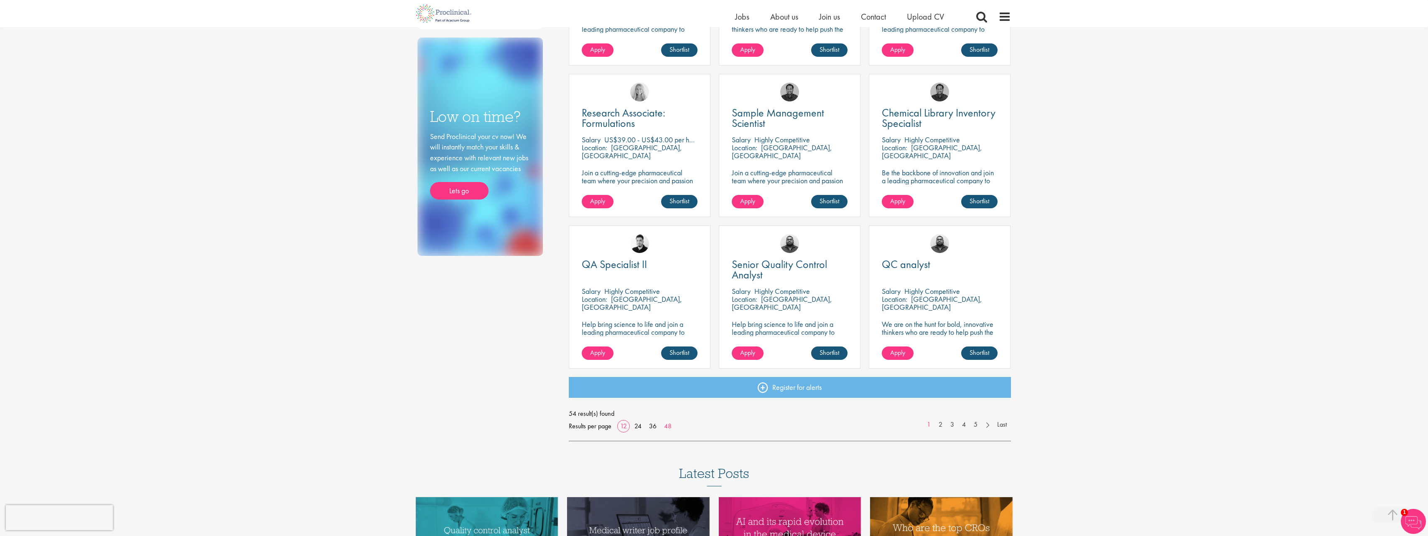  Describe the element at coordinates (928, 425) in the screenshot. I see `a: 1` at that location.